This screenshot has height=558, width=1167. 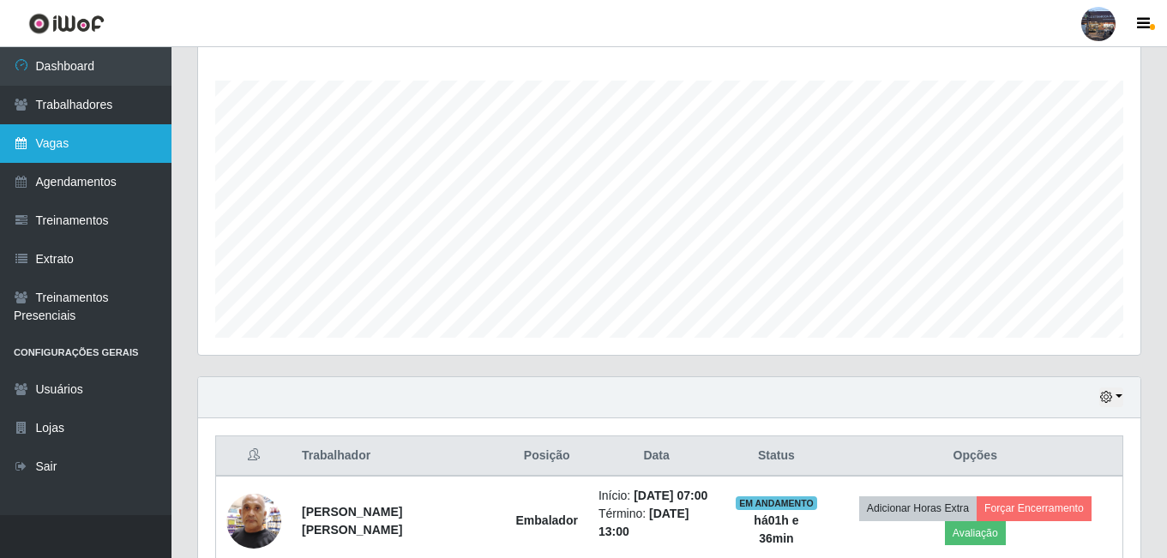 What do you see at coordinates (776, 456) in the screenshot?
I see `th: Status` at bounding box center [776, 456].